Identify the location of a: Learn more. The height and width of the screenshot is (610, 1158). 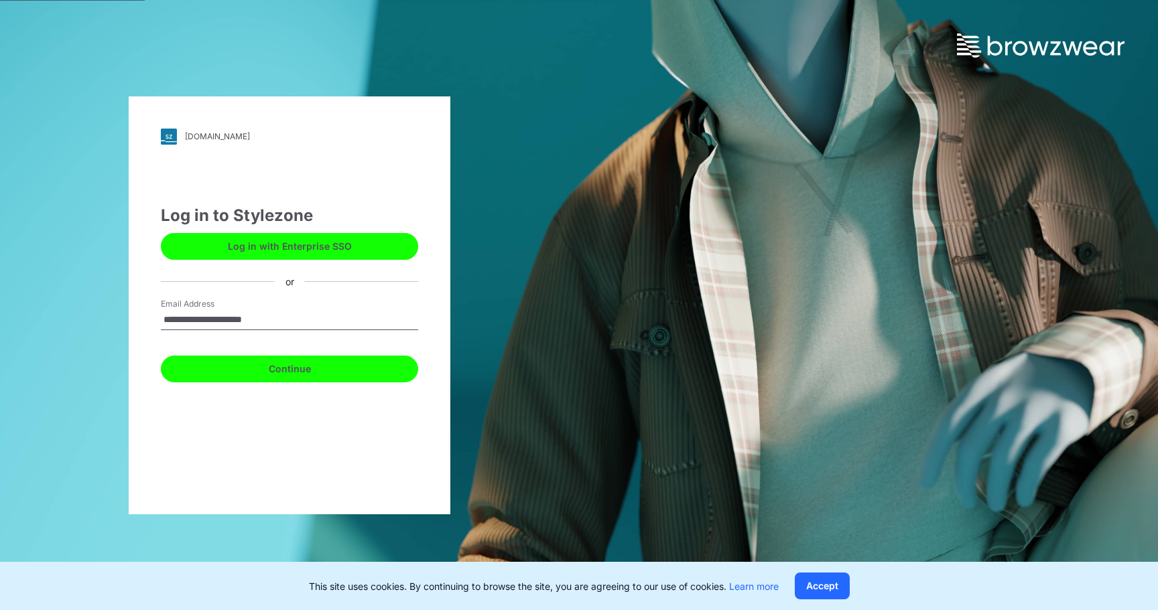
(754, 586).